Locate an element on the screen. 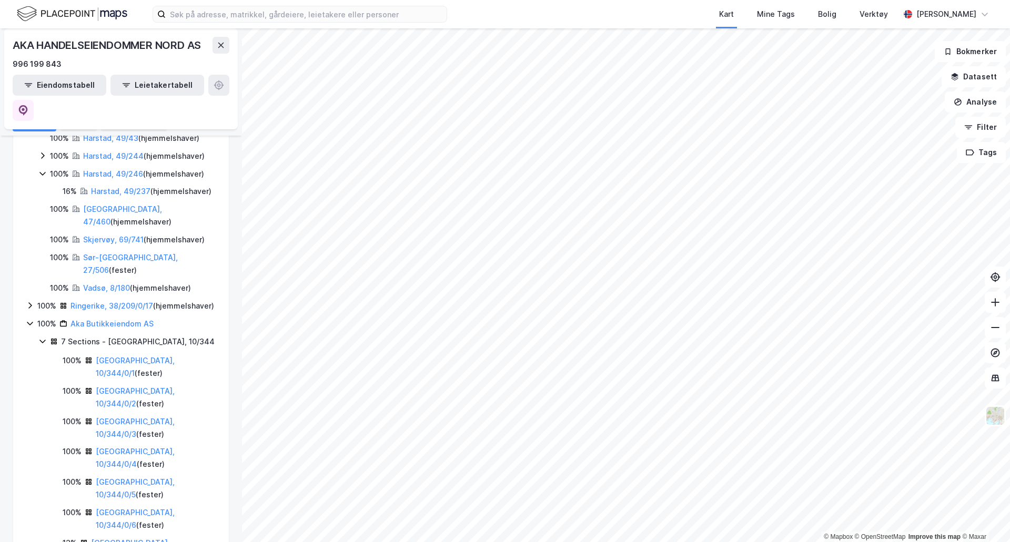 This screenshot has height=542, width=1010. a: Harstad, 49/237 is located at coordinates (120, 191).